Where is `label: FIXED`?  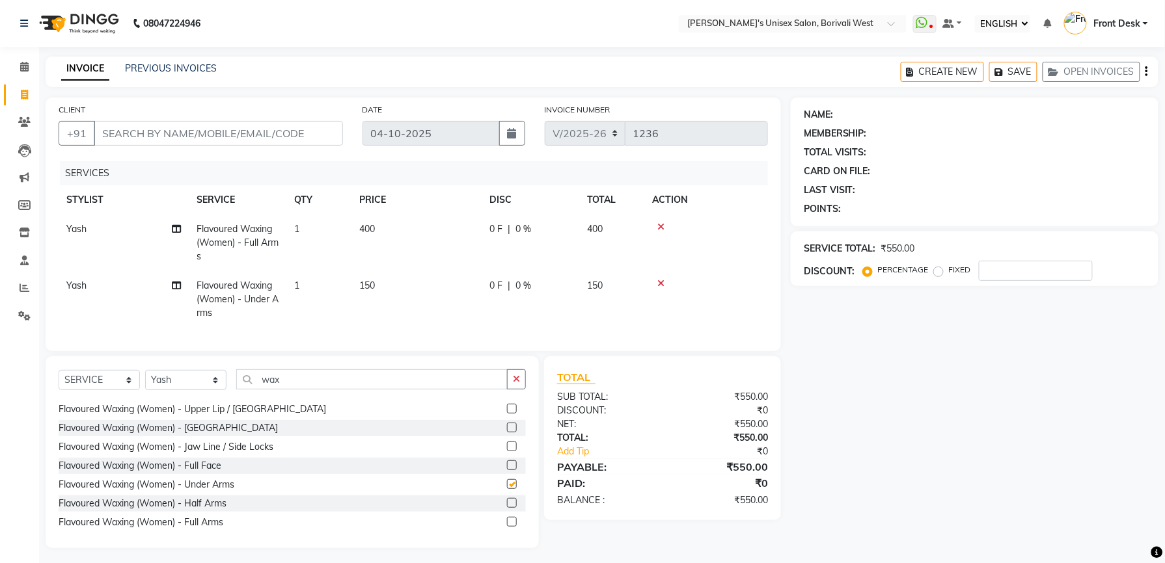 label: FIXED is located at coordinates (960, 270).